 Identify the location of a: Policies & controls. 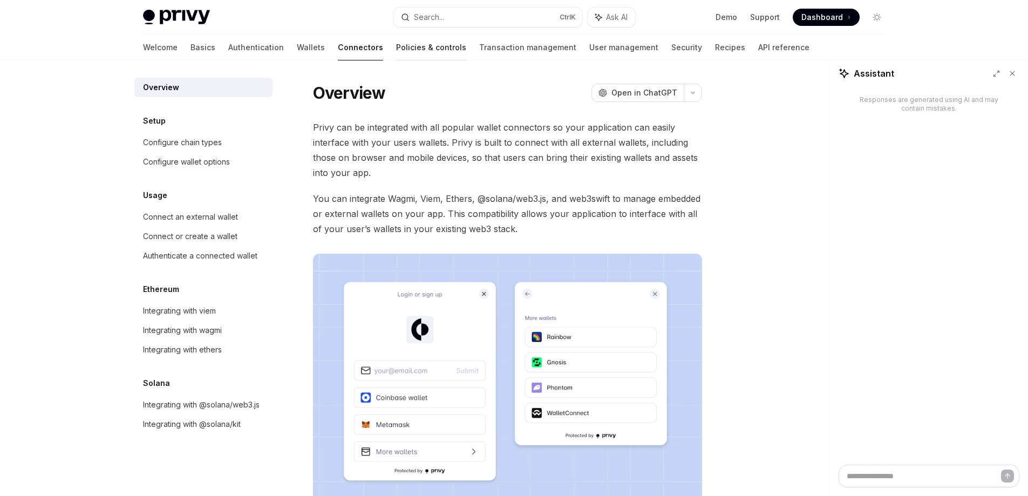
(431, 48).